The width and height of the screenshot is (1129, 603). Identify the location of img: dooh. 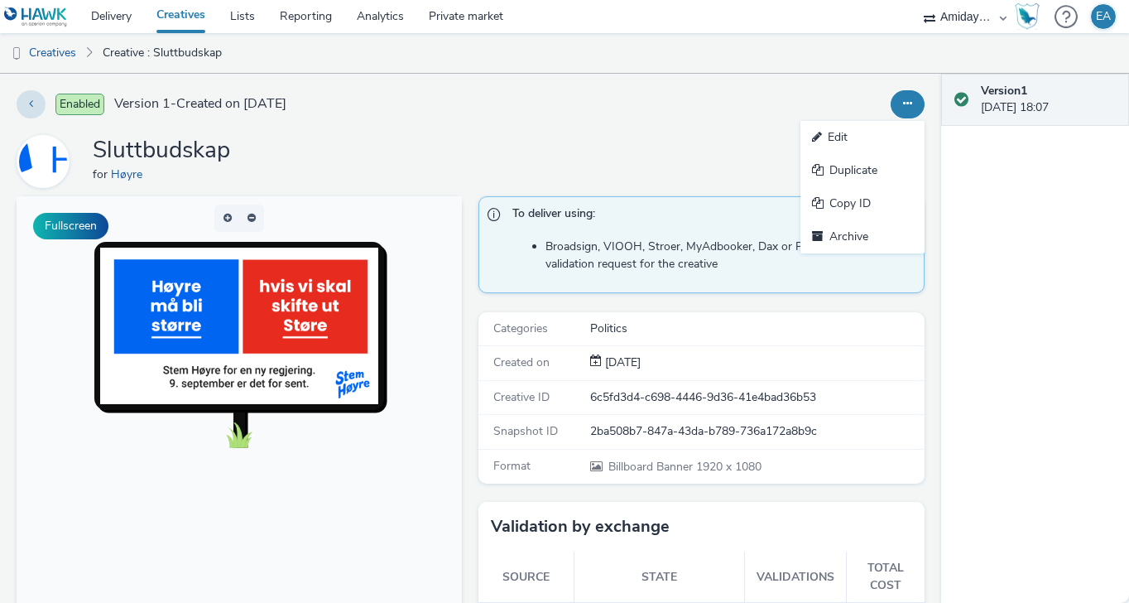
(17, 54).